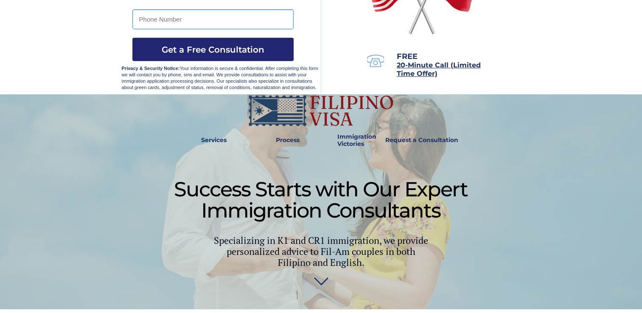 This screenshot has width=642, height=313. Describe the element at coordinates (439, 70) in the screenshot. I see `a: 20-Minute Call (Limited Time Offer)` at that location.